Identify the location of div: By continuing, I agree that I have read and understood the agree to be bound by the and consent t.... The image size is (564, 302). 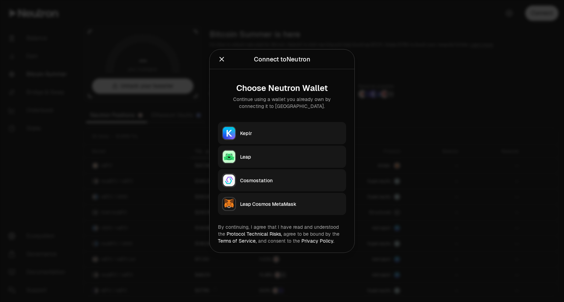
(282, 234).